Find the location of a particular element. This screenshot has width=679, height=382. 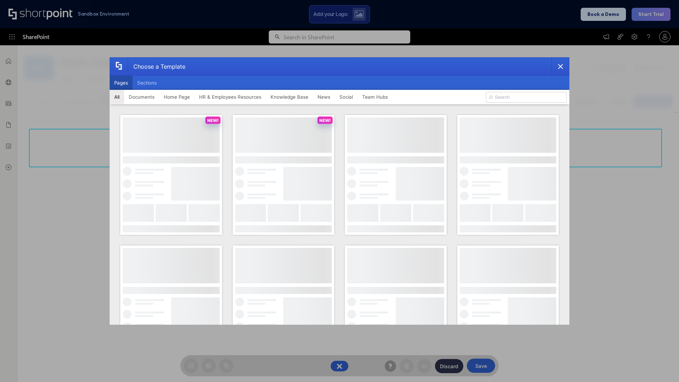

button: Documents is located at coordinates (141, 97).